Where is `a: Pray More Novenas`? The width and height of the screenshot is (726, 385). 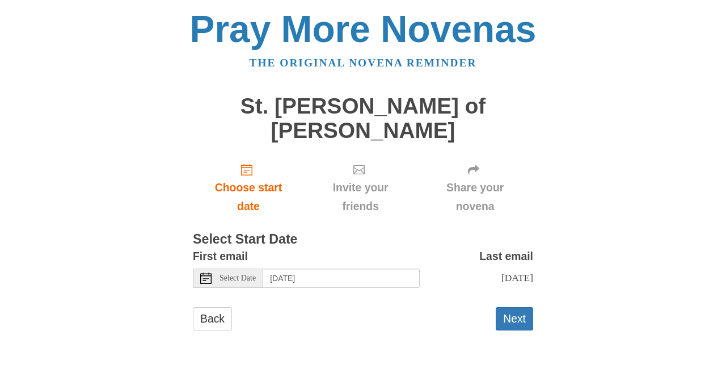 a: Pray More Novenas is located at coordinates (363, 29).